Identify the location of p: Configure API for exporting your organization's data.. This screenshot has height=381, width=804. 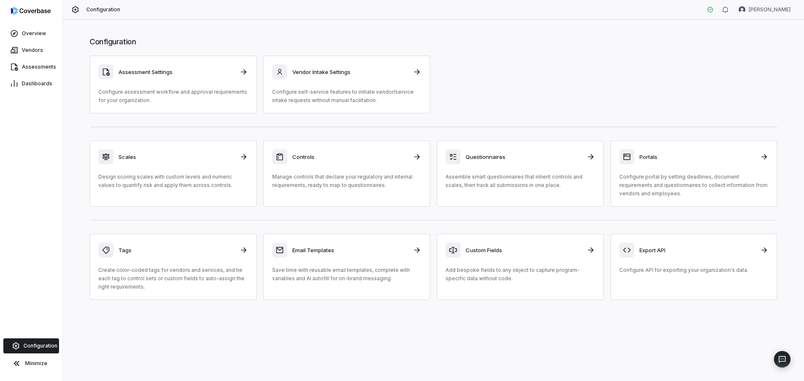
(694, 271).